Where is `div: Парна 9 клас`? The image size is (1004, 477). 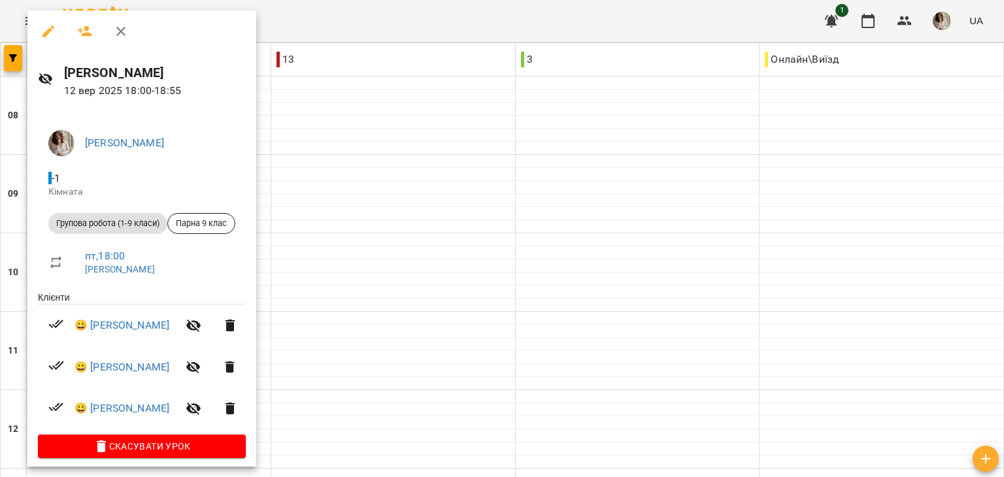 div: Парна 9 клас is located at coordinates (201, 224).